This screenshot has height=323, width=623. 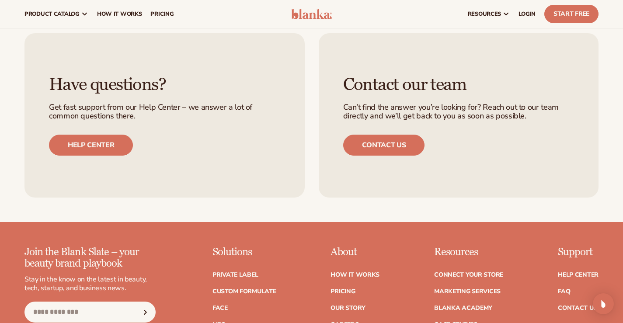 I want to click on span: LOGIN, so click(x=527, y=14).